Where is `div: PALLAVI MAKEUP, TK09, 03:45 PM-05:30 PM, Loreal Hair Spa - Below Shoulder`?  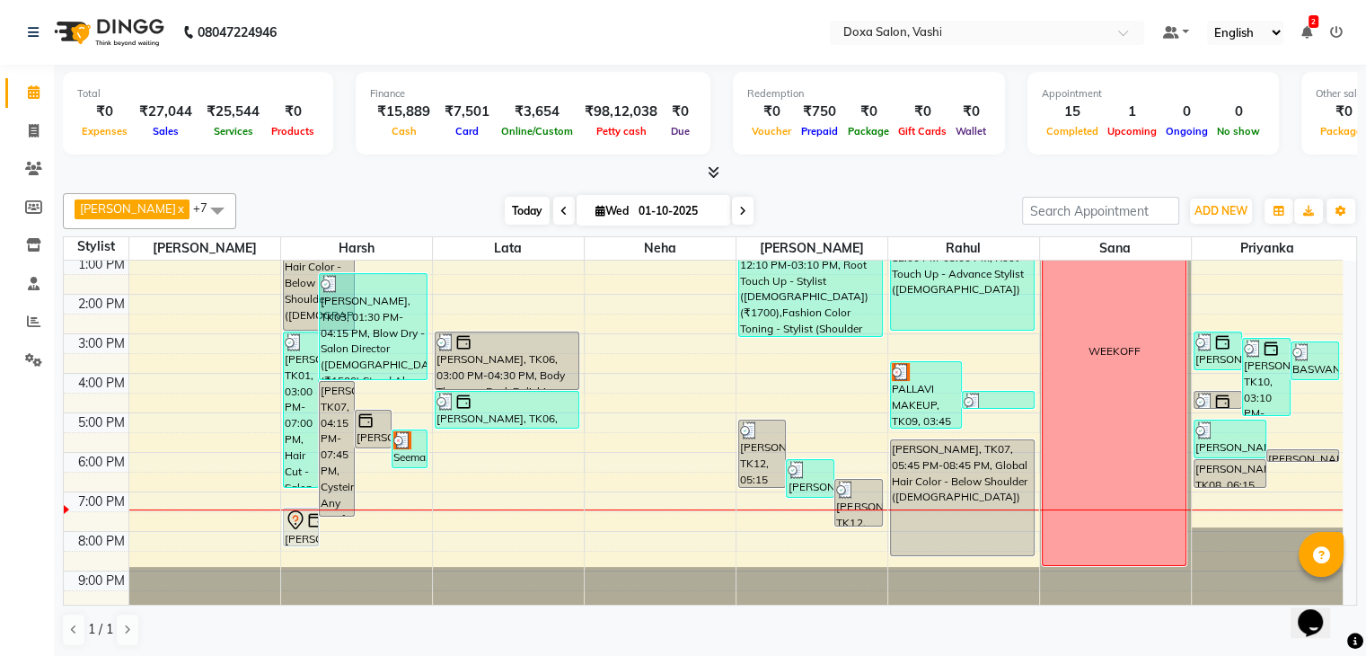 div: PALLAVI MAKEUP, TK09, 03:45 PM-05:30 PM, Loreal Hair Spa - Below Shoulder is located at coordinates (926, 394).